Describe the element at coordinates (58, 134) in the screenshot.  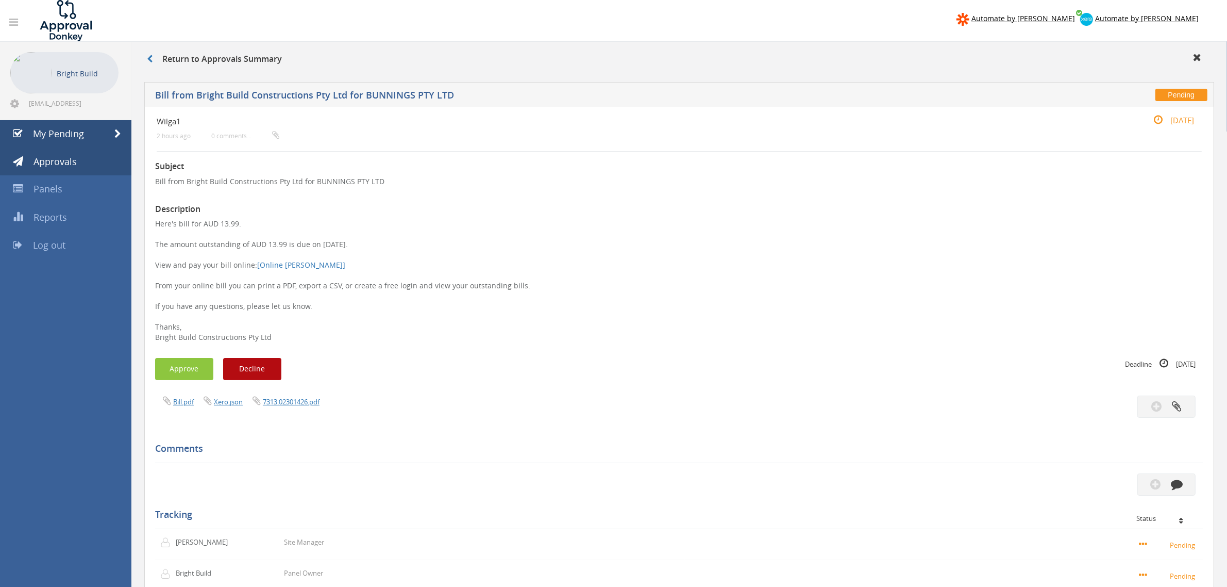
I see `span: My Pending` at that location.